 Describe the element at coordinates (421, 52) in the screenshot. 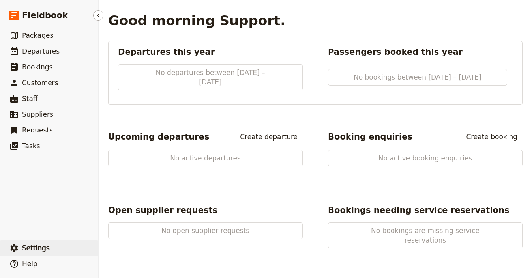

I see `h2: Passengers booked this year` at that location.